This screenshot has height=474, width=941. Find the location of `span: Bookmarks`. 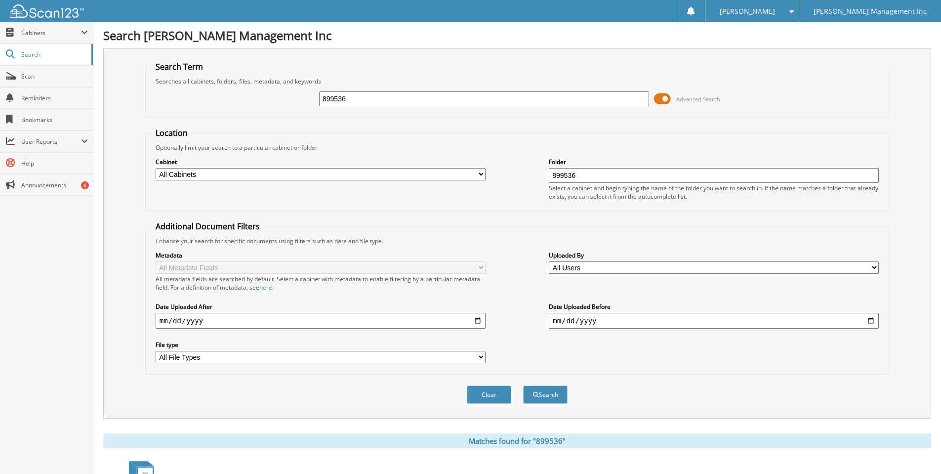

span: Bookmarks is located at coordinates (54, 120).